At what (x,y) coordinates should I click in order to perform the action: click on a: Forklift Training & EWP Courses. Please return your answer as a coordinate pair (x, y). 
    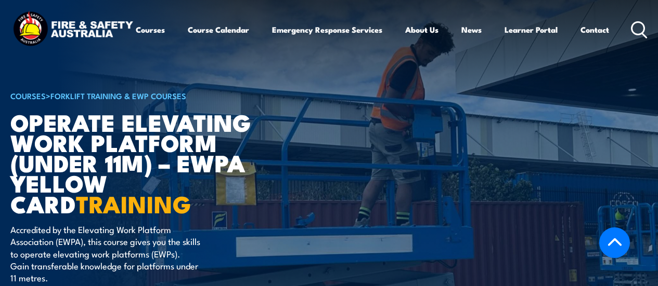
    Looking at the image, I should click on (118, 96).